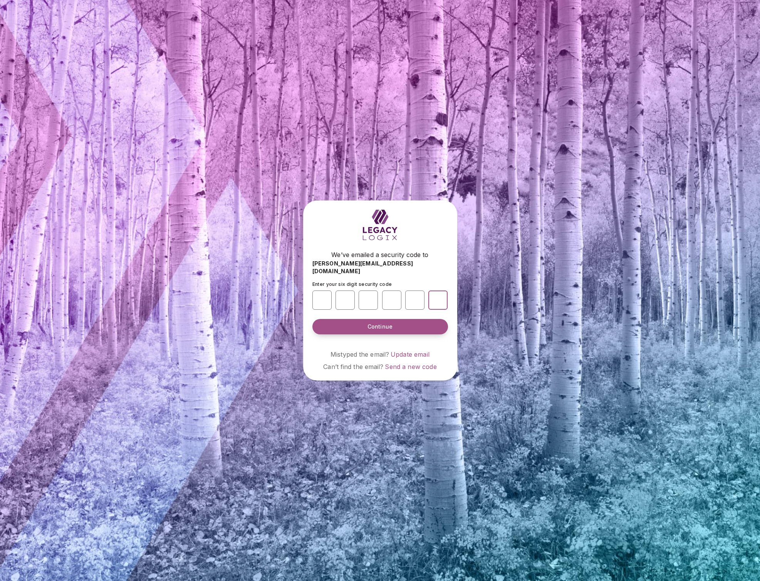  What do you see at coordinates (410, 355) in the screenshot?
I see `span: Update email` at bounding box center [410, 355].